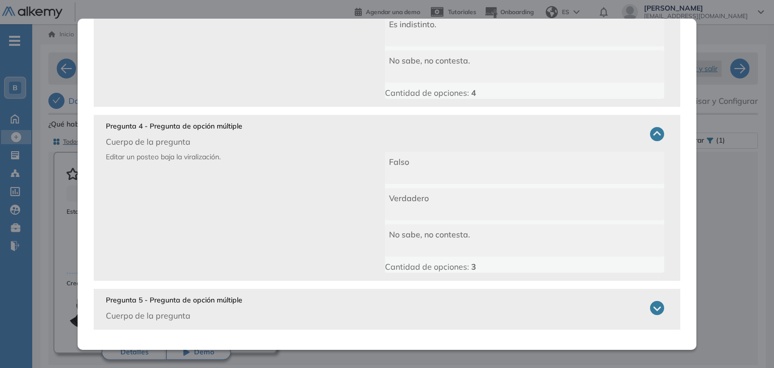 This screenshot has height=368, width=774. Describe the element at coordinates (409, 198) in the screenshot. I see `span: Verdadero` at that location.